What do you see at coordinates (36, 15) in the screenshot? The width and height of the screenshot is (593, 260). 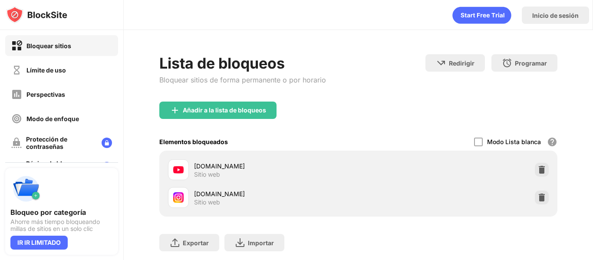 I see `img: logo-blocksite.svg` at bounding box center [36, 15].